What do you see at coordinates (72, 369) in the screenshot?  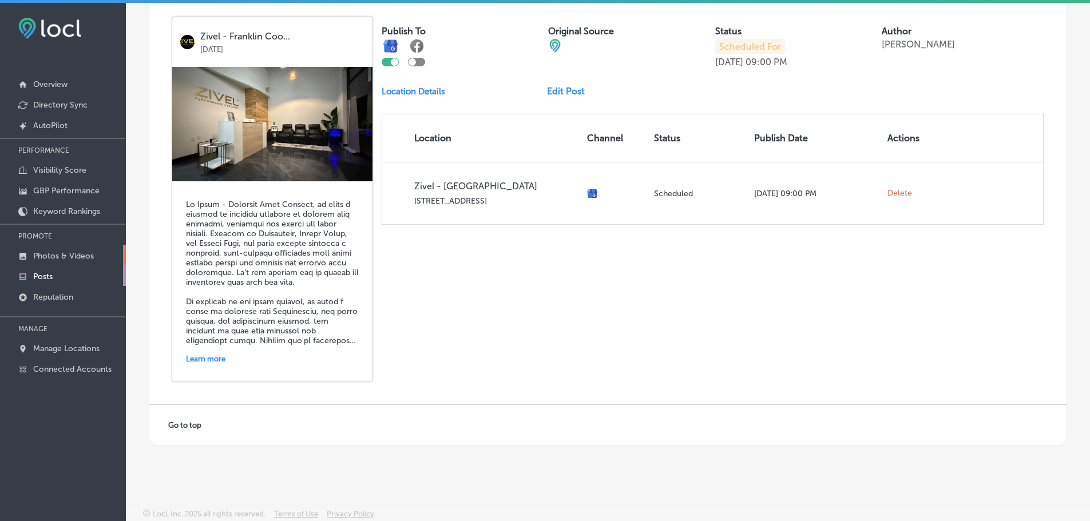 I see `p: Connected Accounts` at bounding box center [72, 369].